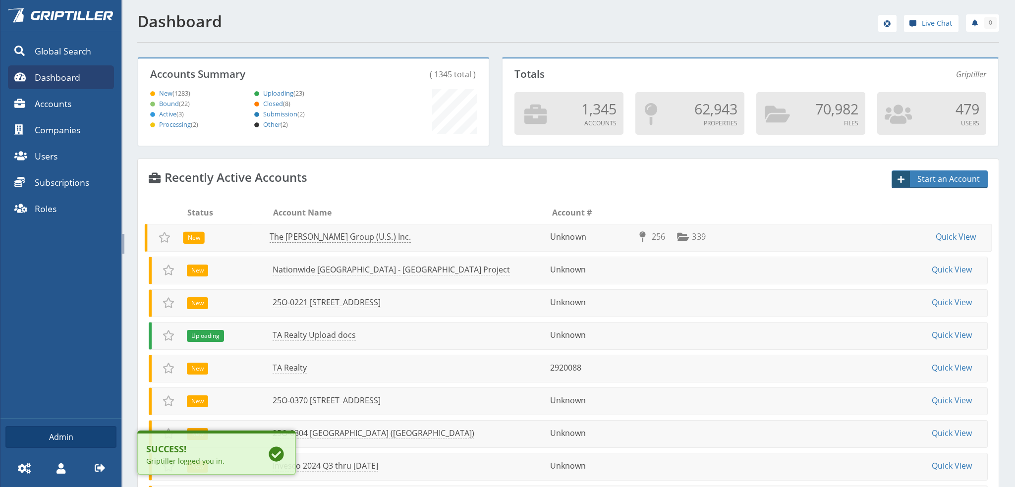 This screenshot has height=487, width=1015. What do you see at coordinates (61, 182) in the screenshot?
I see `a: Subscriptions` at bounding box center [61, 182].